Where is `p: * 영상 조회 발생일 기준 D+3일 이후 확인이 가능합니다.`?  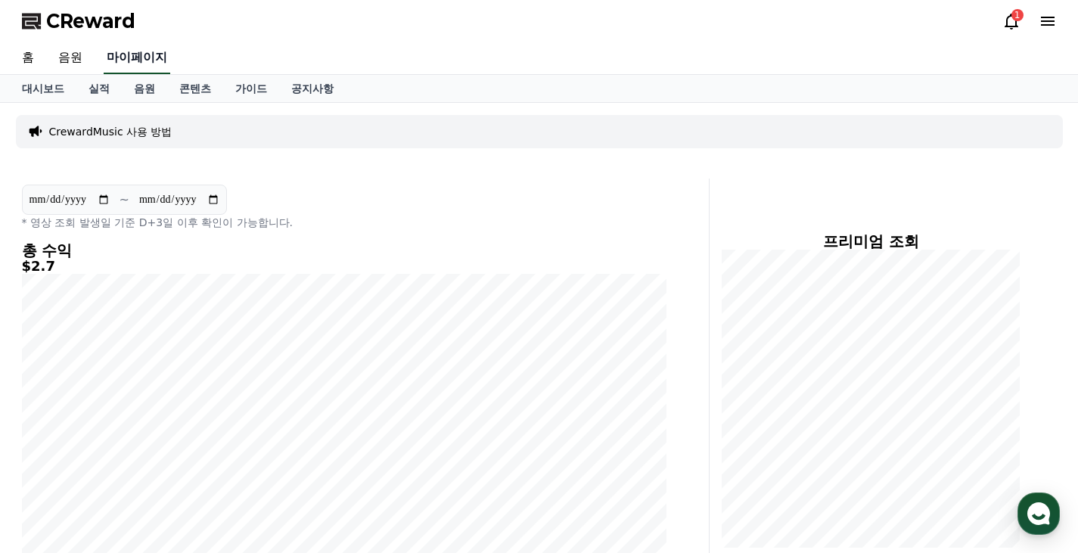 p: * 영상 조회 발생일 기준 D+3일 이후 확인이 가능합니다. is located at coordinates (344, 222).